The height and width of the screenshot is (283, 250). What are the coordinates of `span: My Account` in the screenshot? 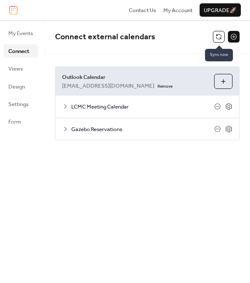 It's located at (178, 10).